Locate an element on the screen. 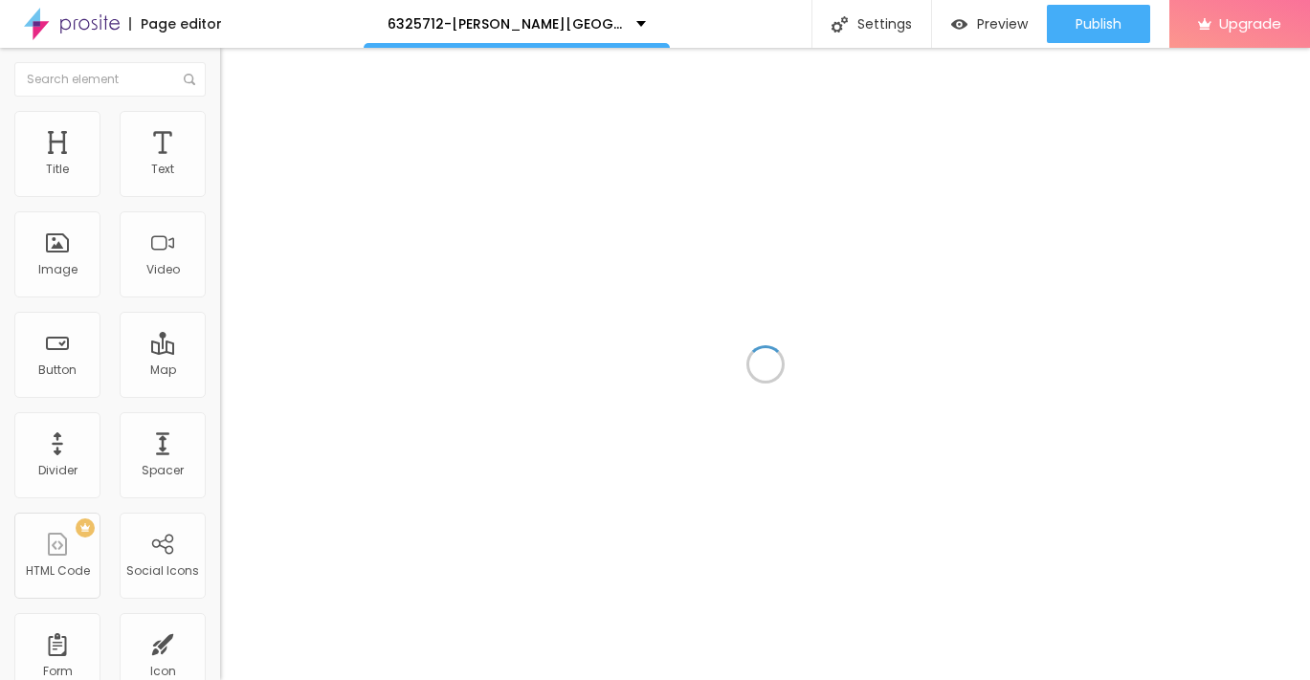 This screenshot has height=680, width=1310. div: Video is located at coordinates (163, 270).